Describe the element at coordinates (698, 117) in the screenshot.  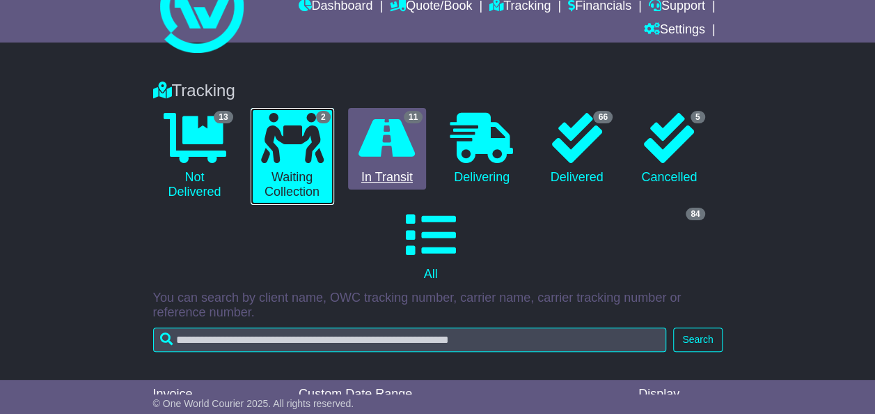
I see `span: 5` at that location.